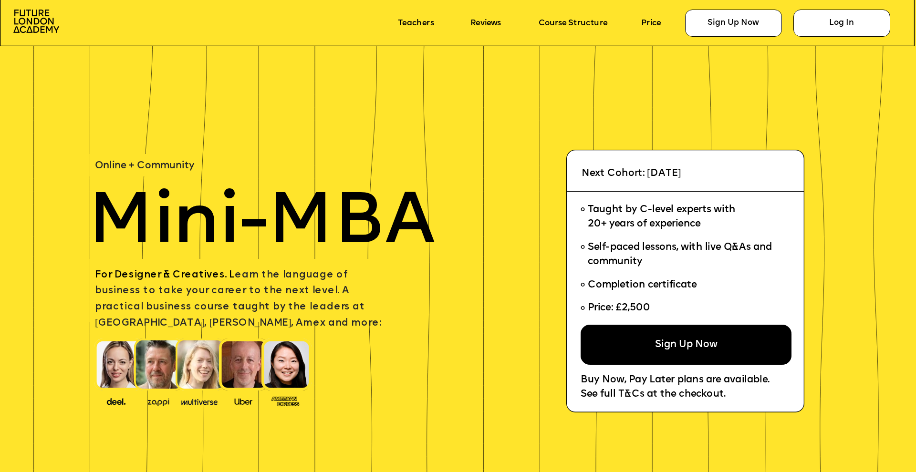 The width and height of the screenshot is (916, 472). What do you see at coordinates (642, 285) in the screenshot?
I see `span: Completion certificate` at bounding box center [642, 285].